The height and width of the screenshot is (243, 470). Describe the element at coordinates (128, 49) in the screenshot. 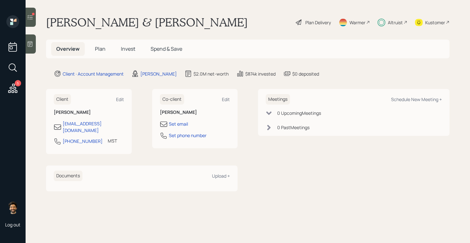

I see `span: Invest` at that location.